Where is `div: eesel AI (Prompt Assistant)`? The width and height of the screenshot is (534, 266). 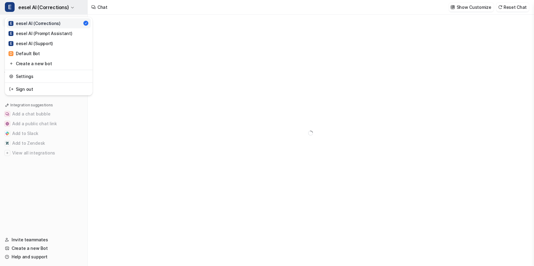 div: eesel AI (Prompt Assistant) is located at coordinates (40, 33).